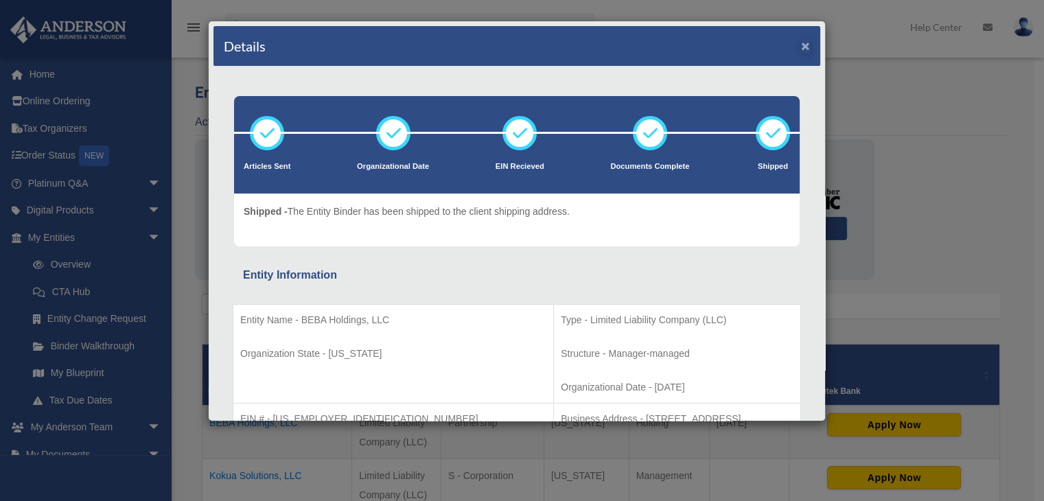  Describe the element at coordinates (677, 354) in the screenshot. I see `p: Structure - Manager-managed` at that location.